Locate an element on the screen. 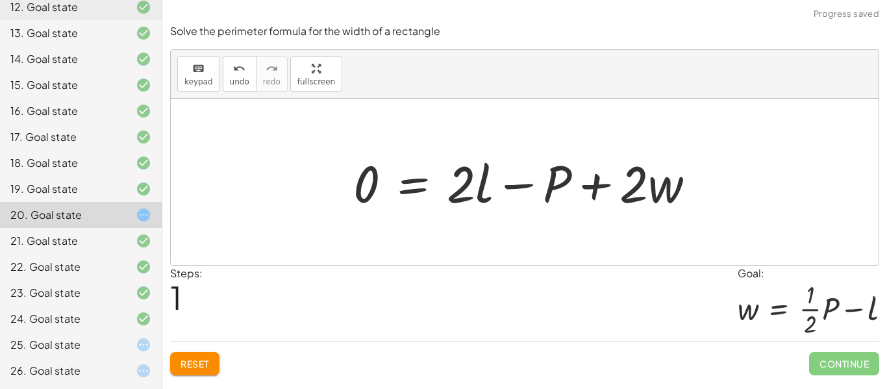  div: 22. Goal state is located at coordinates (62, 267).